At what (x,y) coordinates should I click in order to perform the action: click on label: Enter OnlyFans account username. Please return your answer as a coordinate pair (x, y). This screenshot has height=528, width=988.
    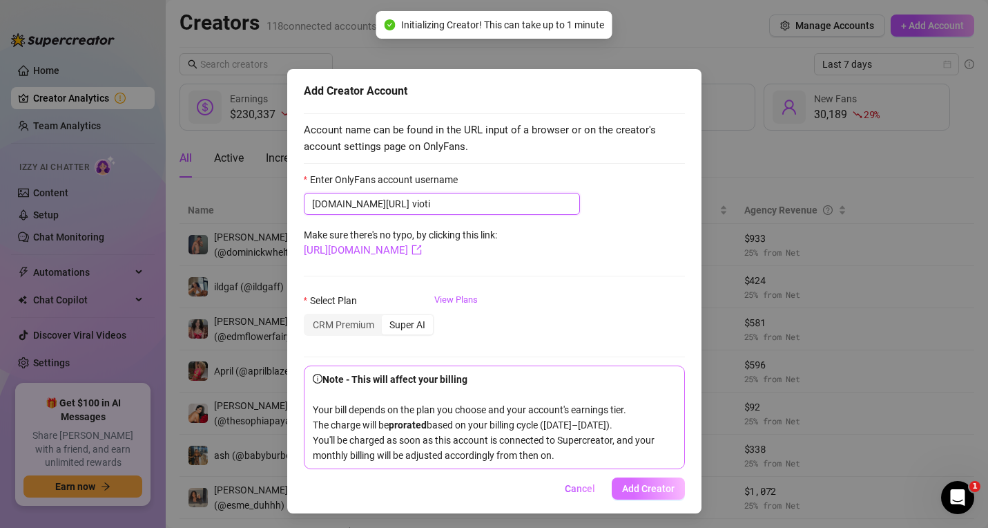
    Looking at the image, I should click on (385, 180).